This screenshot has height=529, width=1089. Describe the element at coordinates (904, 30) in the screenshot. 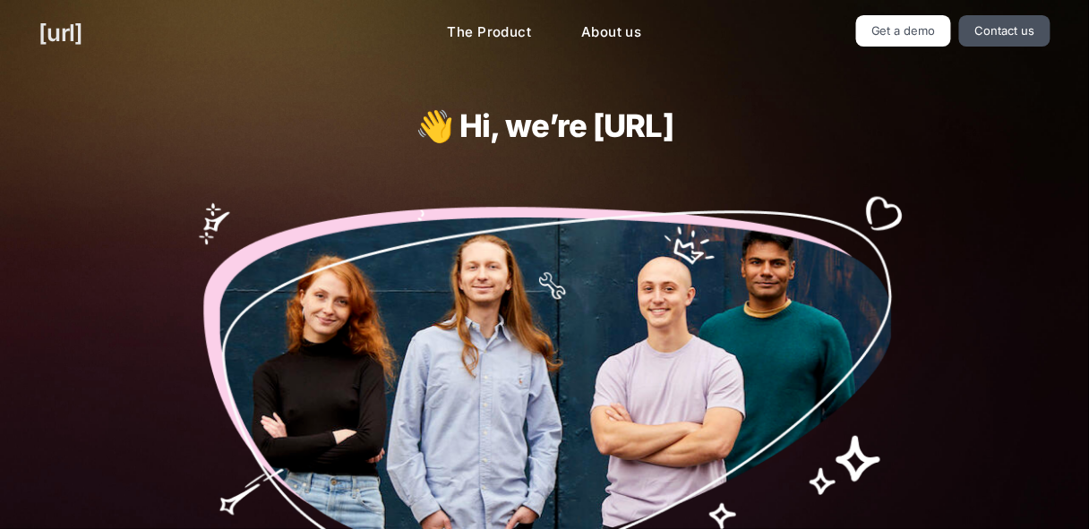

I see `a: Get a demo` at that location.